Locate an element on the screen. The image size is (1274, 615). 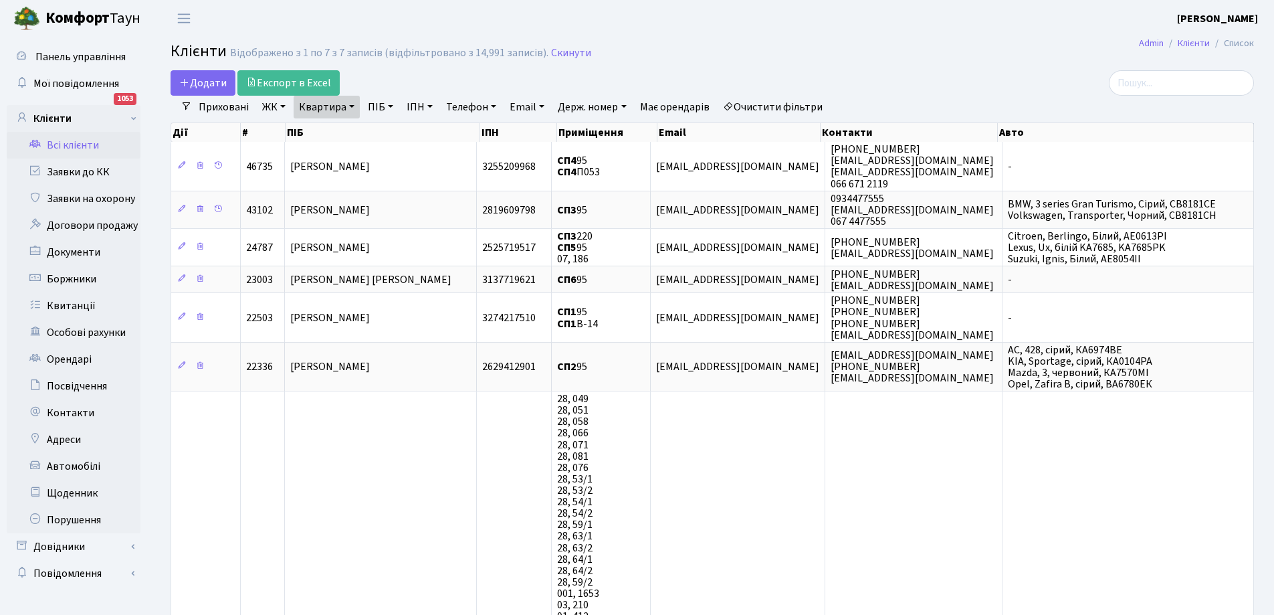
a: Admin is located at coordinates (1151, 43).